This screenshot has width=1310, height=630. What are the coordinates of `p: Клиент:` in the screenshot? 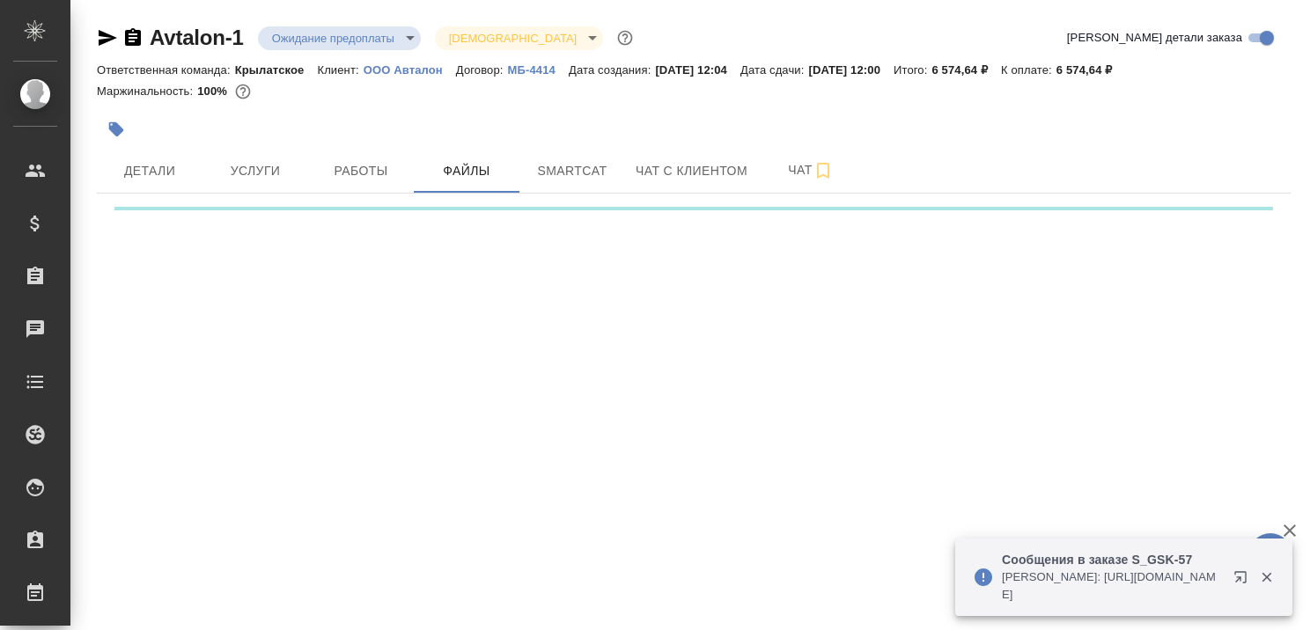 It's located at (340, 70).